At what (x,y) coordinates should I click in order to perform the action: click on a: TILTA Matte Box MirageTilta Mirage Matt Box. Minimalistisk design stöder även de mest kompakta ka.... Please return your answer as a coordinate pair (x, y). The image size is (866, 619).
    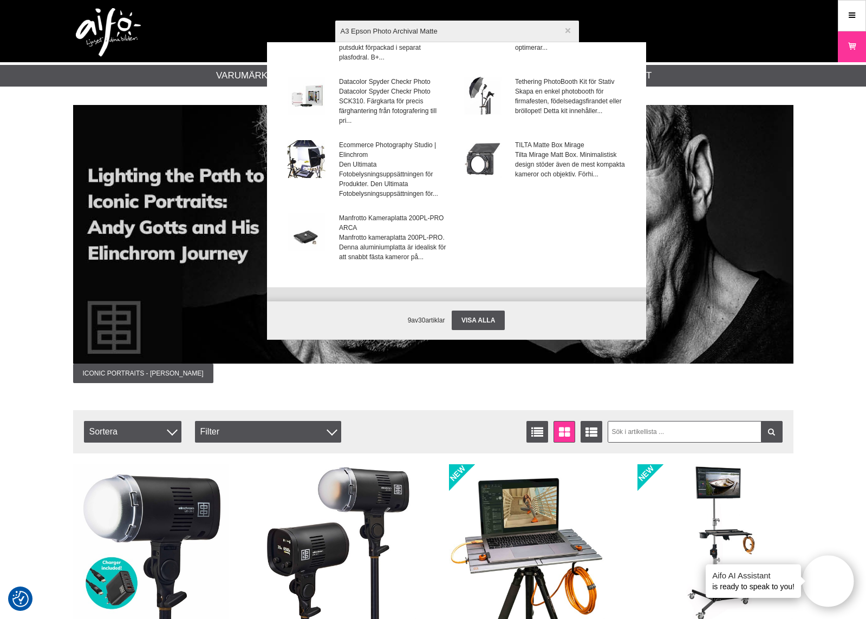
    Looking at the image, I should click on (544, 169).